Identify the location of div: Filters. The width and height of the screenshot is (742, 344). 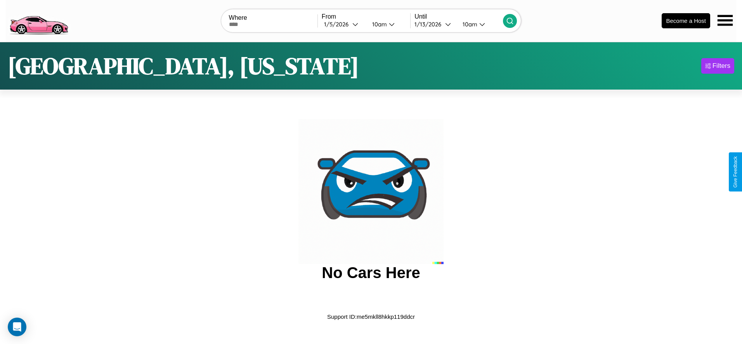
(721, 66).